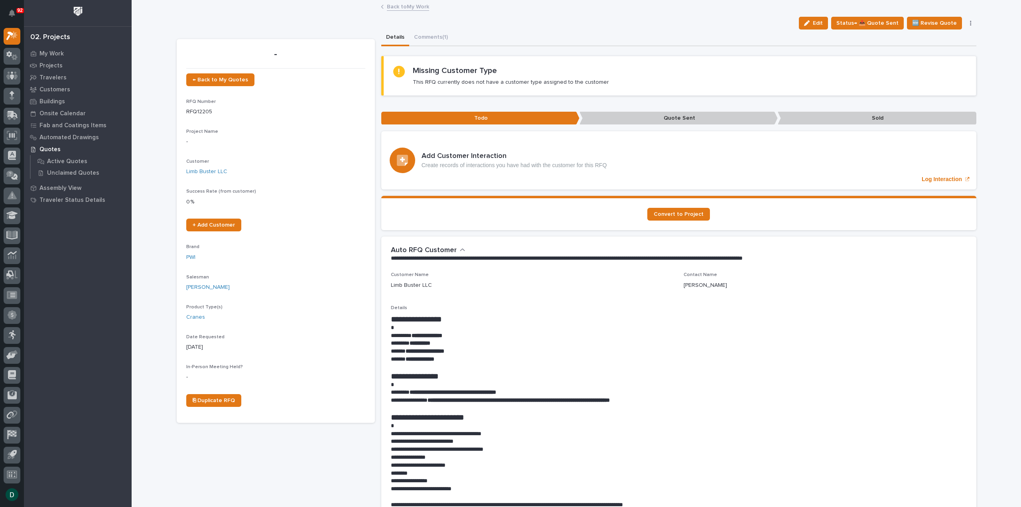  Describe the element at coordinates (934, 23) in the screenshot. I see `button: 🆕 Revise Quote` at that location.